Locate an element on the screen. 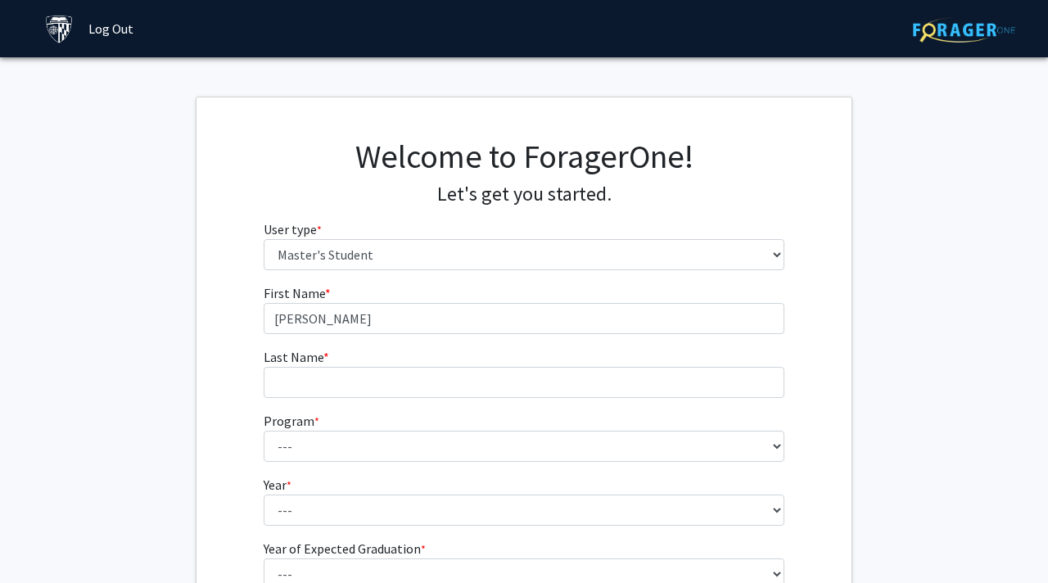 This screenshot has width=1048, height=583. span: Last Name is located at coordinates (293, 357).